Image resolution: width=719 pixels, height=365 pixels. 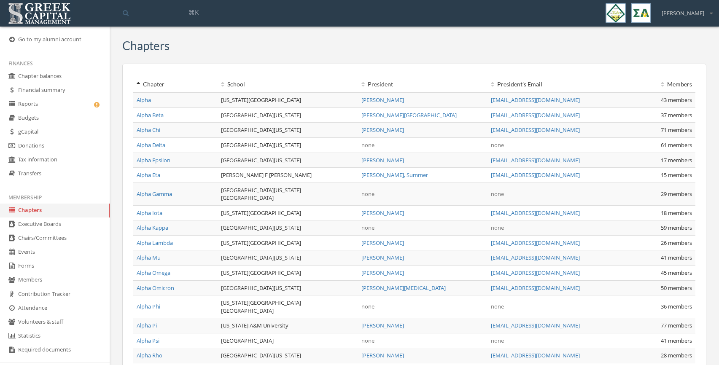 What do you see at coordinates (676, 130) in the screenshot?
I see `span: 71 members` at bounding box center [676, 130].